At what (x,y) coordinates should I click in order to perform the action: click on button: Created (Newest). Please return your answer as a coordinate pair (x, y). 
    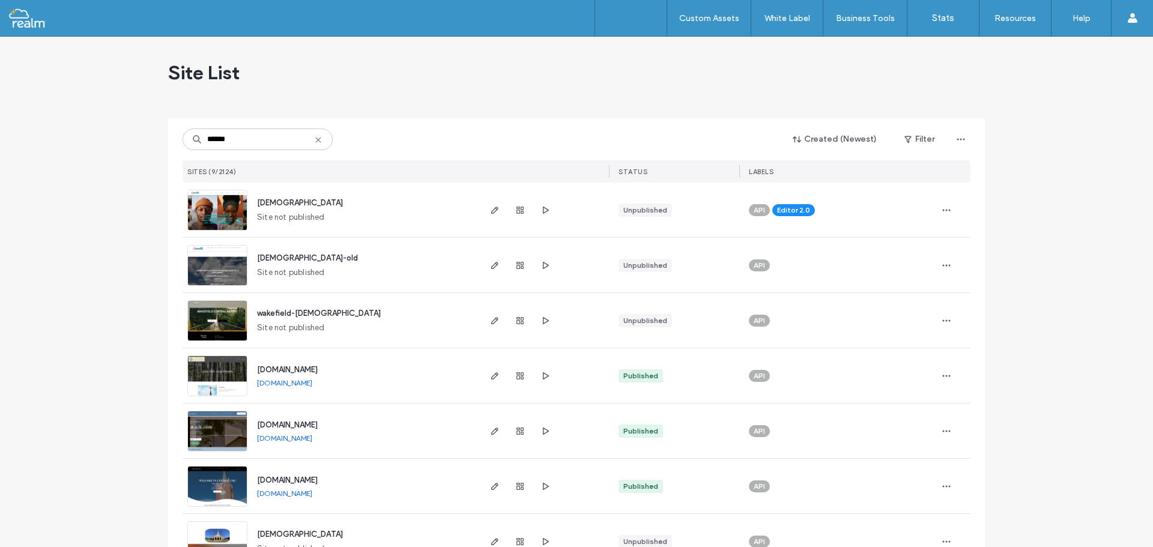
    Looking at the image, I should click on (835, 139).